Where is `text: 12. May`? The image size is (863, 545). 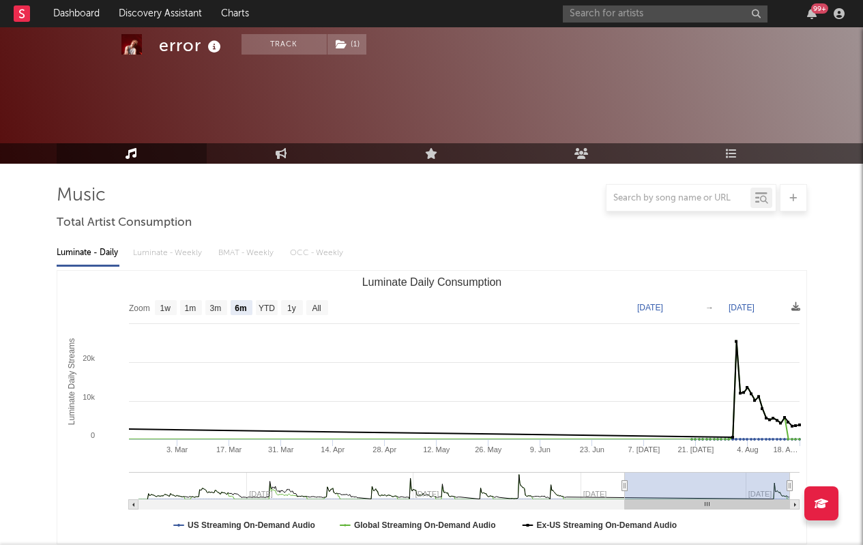 text: 12. May is located at coordinates (437, 450).